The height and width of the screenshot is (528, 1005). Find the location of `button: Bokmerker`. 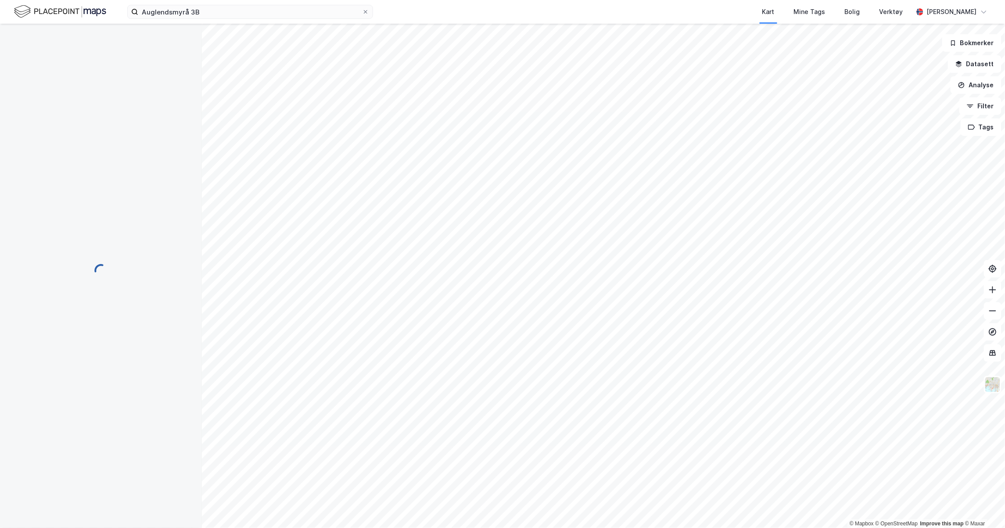

button: Bokmerker is located at coordinates (972, 43).